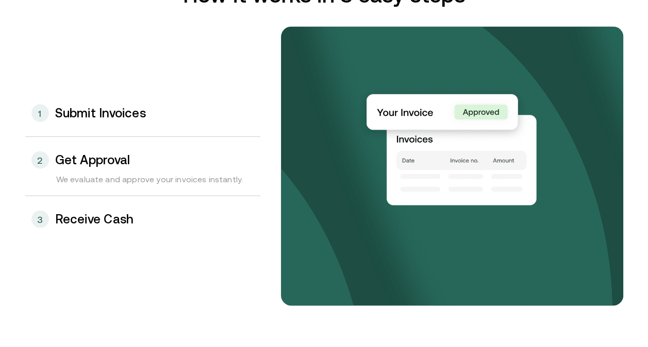 This screenshot has height=347, width=648. What do you see at coordinates (464, 146) in the screenshot?
I see `img: Your payments collected on time.` at bounding box center [464, 146].